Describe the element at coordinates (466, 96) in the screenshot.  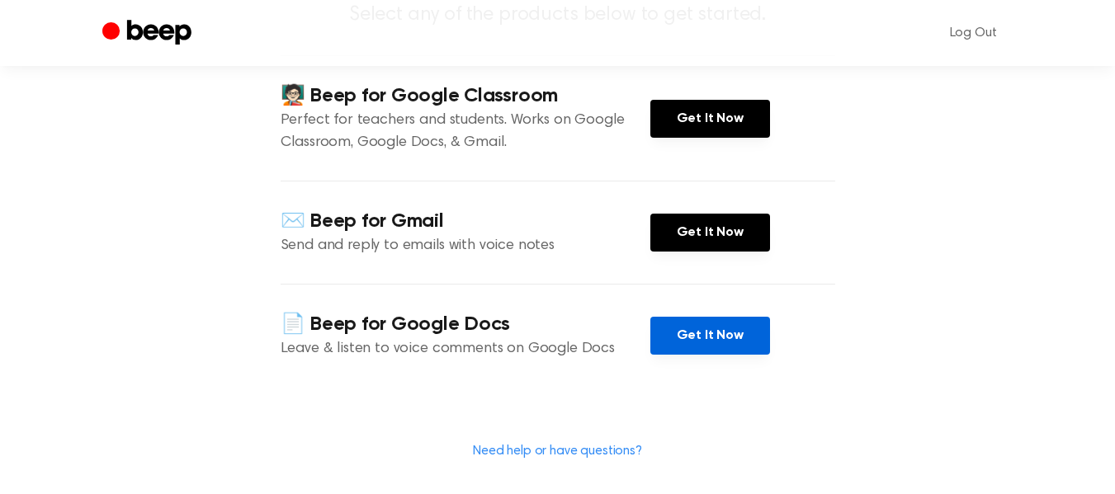
I see `h4: 🧑🏻‍🏫 Beep for Google Classroom` at that location.